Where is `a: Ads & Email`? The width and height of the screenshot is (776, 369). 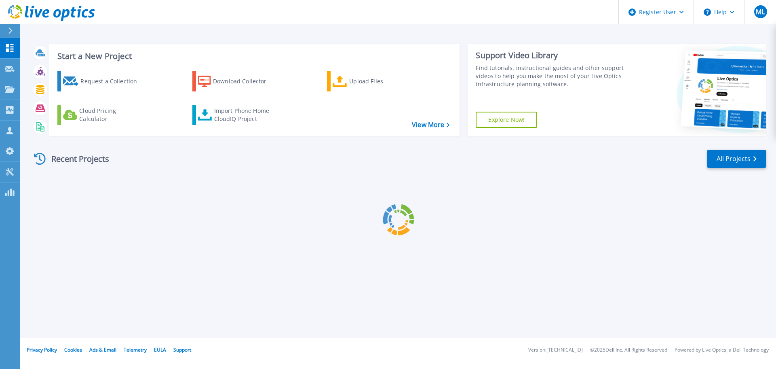 a: Ads & Email is located at coordinates (103, 349).